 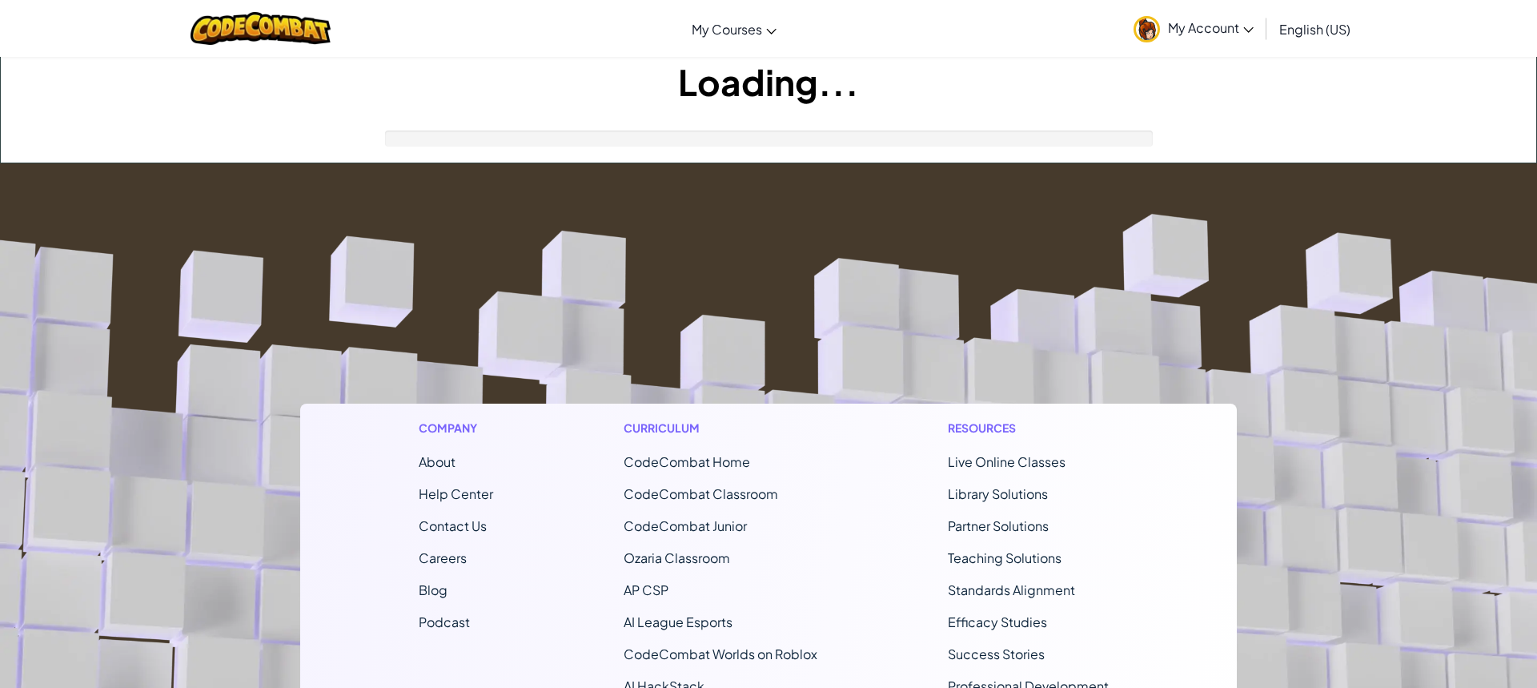 What do you see at coordinates (1210, 27) in the screenshot?
I see `span: My Account` at bounding box center [1210, 27].